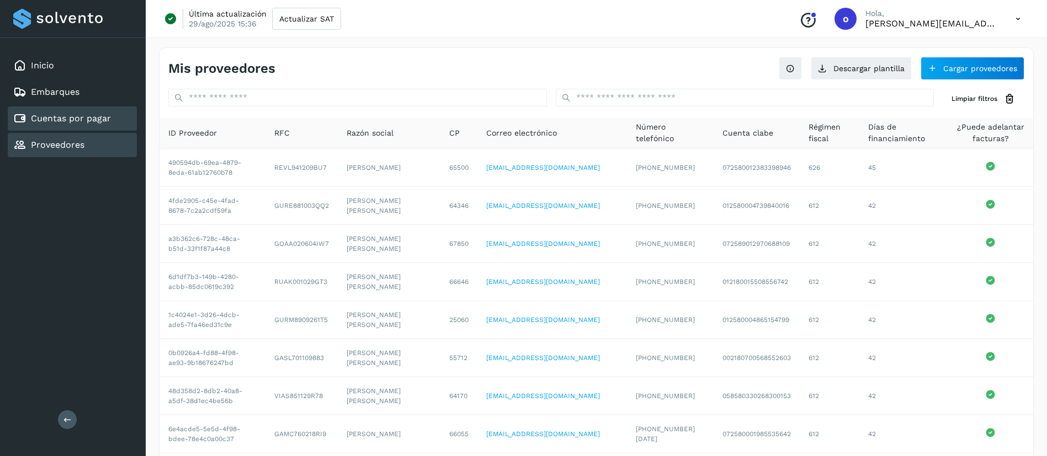  What do you see at coordinates (212, 206) in the screenshot?
I see `td: 4fde2905-c45e-4fad-8678-7c2a2cdf59fa` at bounding box center [212, 206].